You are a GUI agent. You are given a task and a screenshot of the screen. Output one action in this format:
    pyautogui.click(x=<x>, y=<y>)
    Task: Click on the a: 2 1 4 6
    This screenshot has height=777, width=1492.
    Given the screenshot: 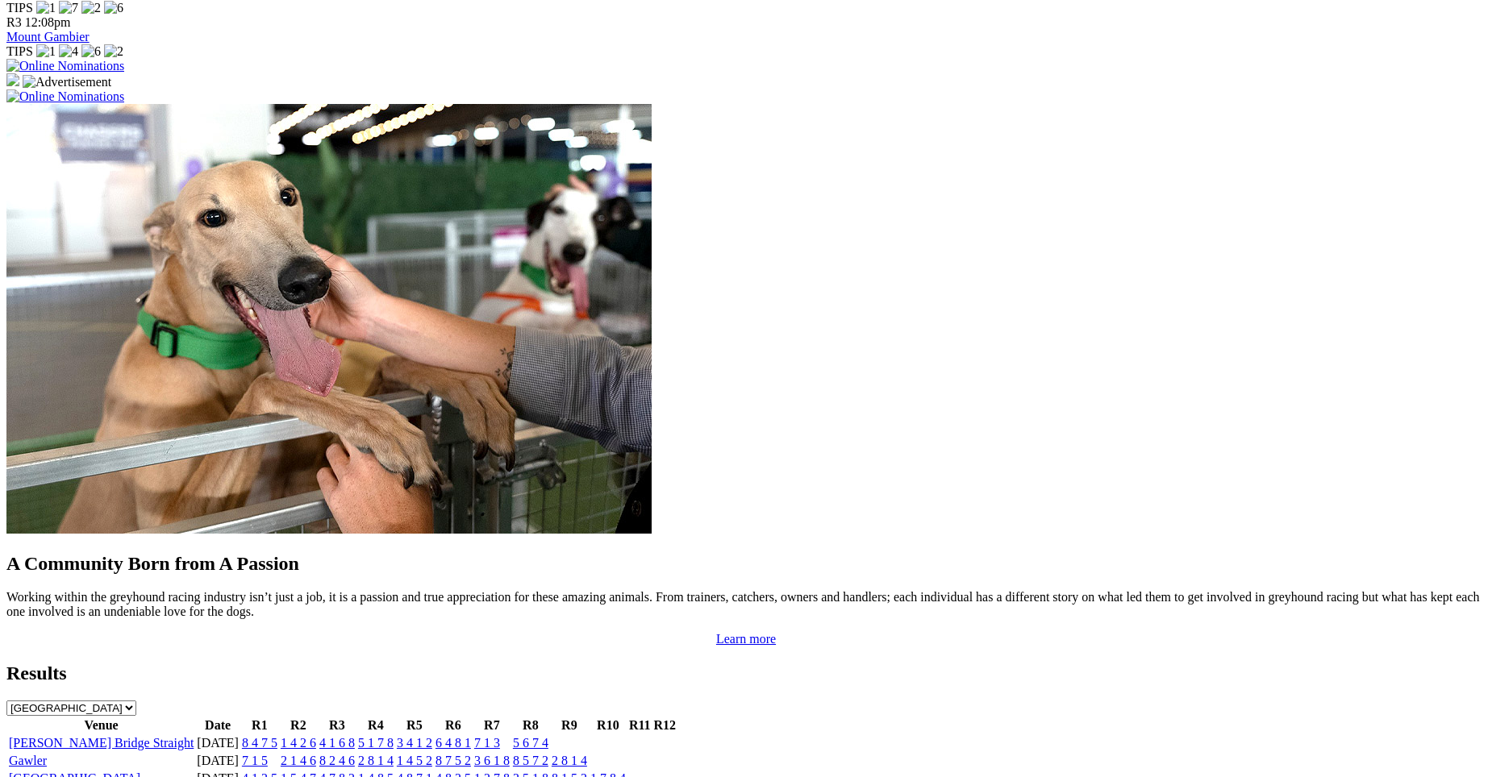 What is the action you would take?
    pyautogui.click(x=298, y=760)
    